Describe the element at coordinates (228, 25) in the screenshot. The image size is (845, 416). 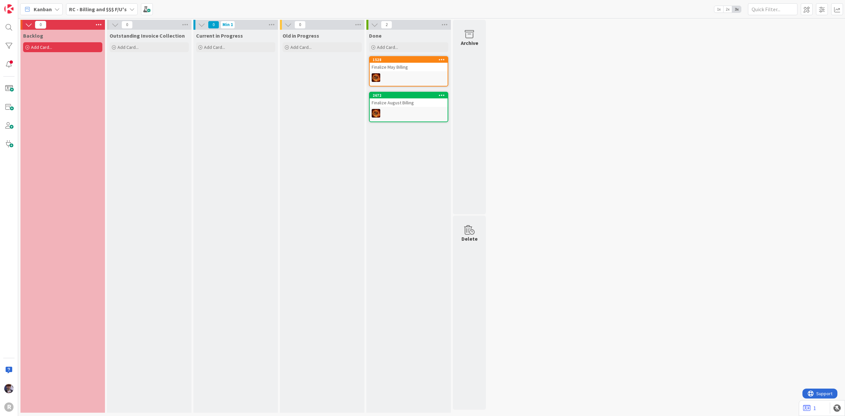
I see `div: Min 1` at that location.